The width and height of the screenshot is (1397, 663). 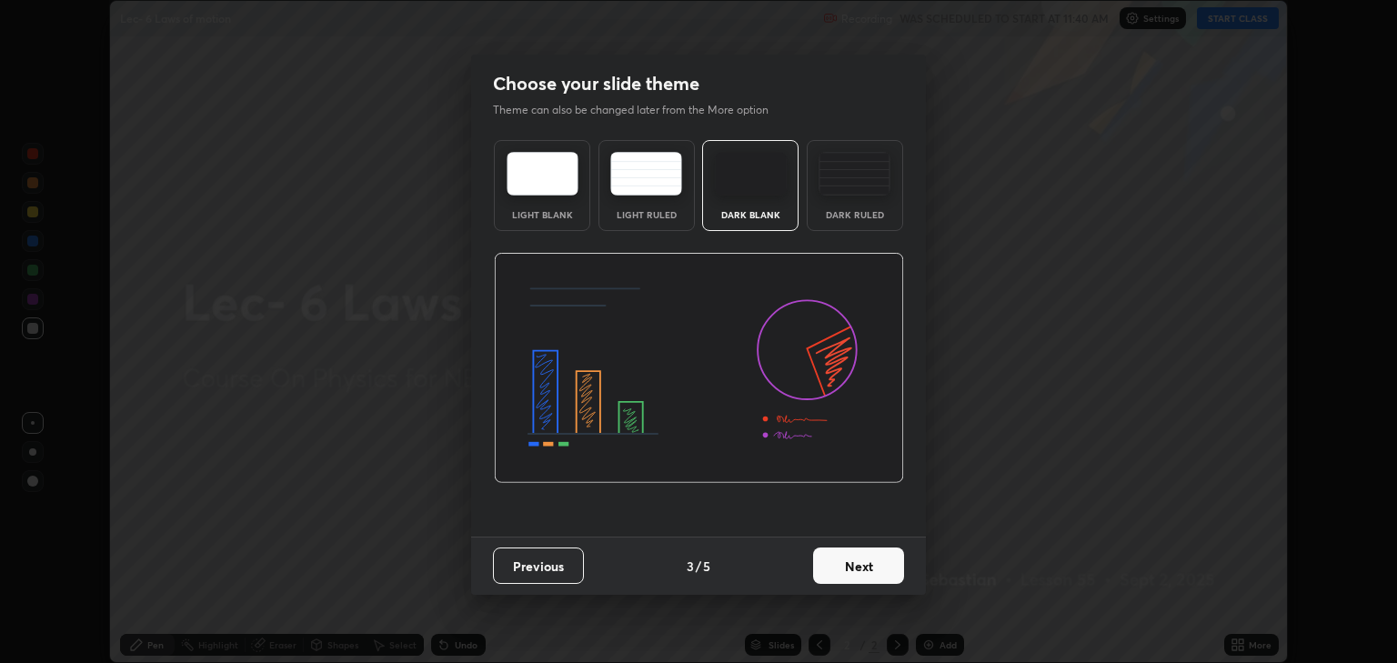 I want to click on div: Dark Ruled, so click(x=855, y=215).